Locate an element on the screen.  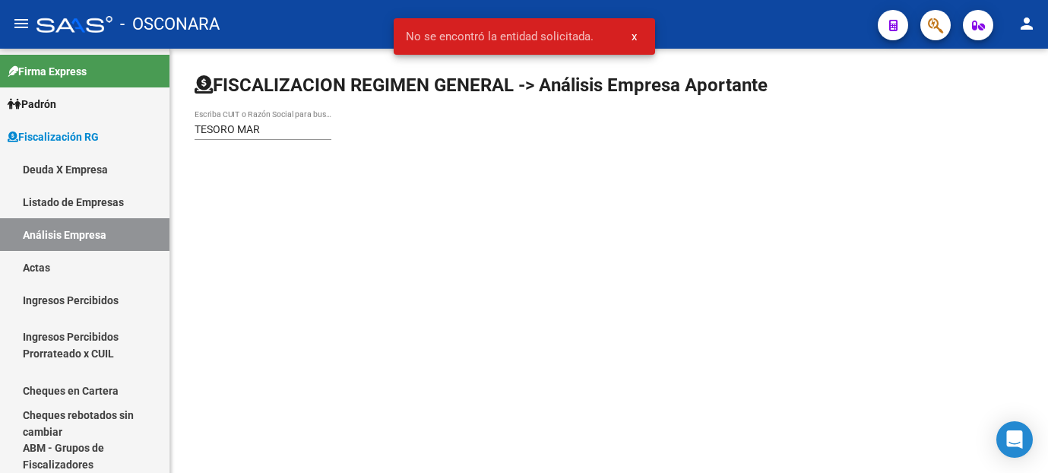
span: - OSCONARA is located at coordinates (169, 24).